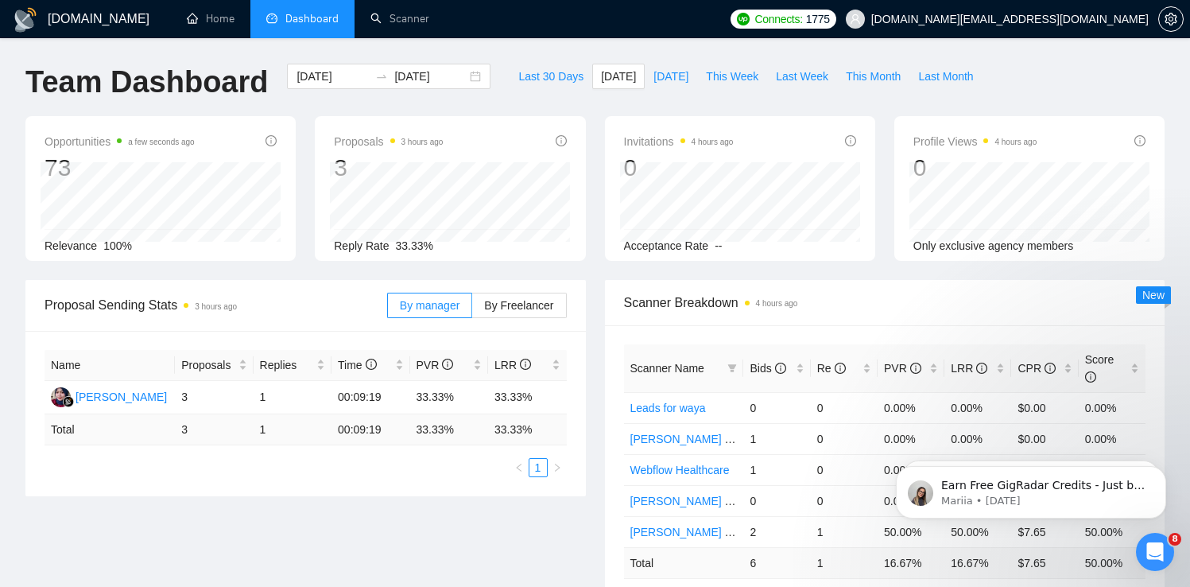 The height and width of the screenshot is (587, 1190). What do you see at coordinates (945, 76) in the screenshot?
I see `button: Last Month` at bounding box center [945, 76].